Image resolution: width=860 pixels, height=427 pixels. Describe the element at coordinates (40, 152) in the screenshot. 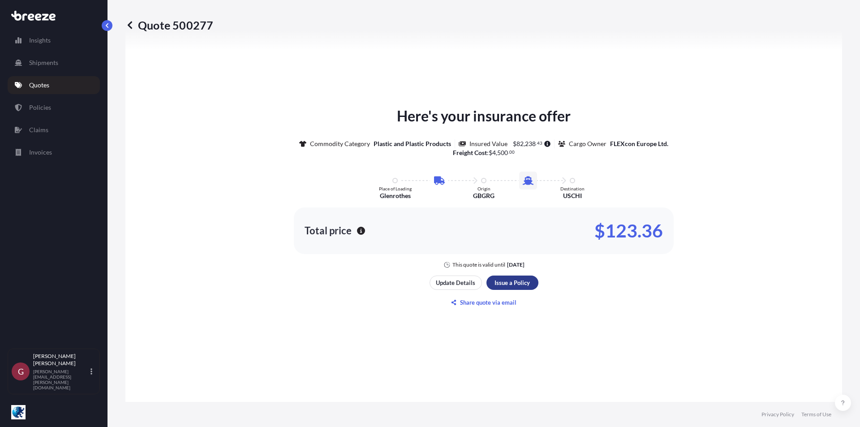

I see `p: Invoices` at that location.